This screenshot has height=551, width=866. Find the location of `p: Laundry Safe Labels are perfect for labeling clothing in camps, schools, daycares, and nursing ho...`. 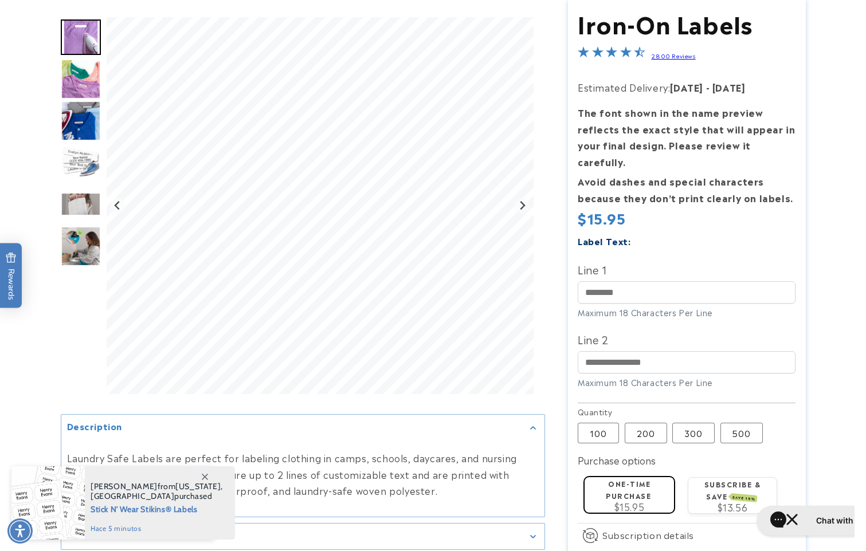

p: Laundry Safe Labels are perfect for labeling clothing in camps, schools, daycares, and nursing ho... is located at coordinates (303, 475).